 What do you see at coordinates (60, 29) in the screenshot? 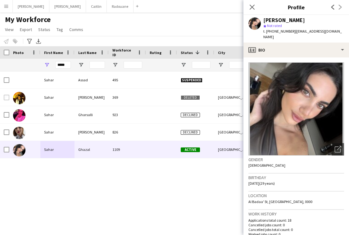
I see `span: Tag` at bounding box center [60, 29].